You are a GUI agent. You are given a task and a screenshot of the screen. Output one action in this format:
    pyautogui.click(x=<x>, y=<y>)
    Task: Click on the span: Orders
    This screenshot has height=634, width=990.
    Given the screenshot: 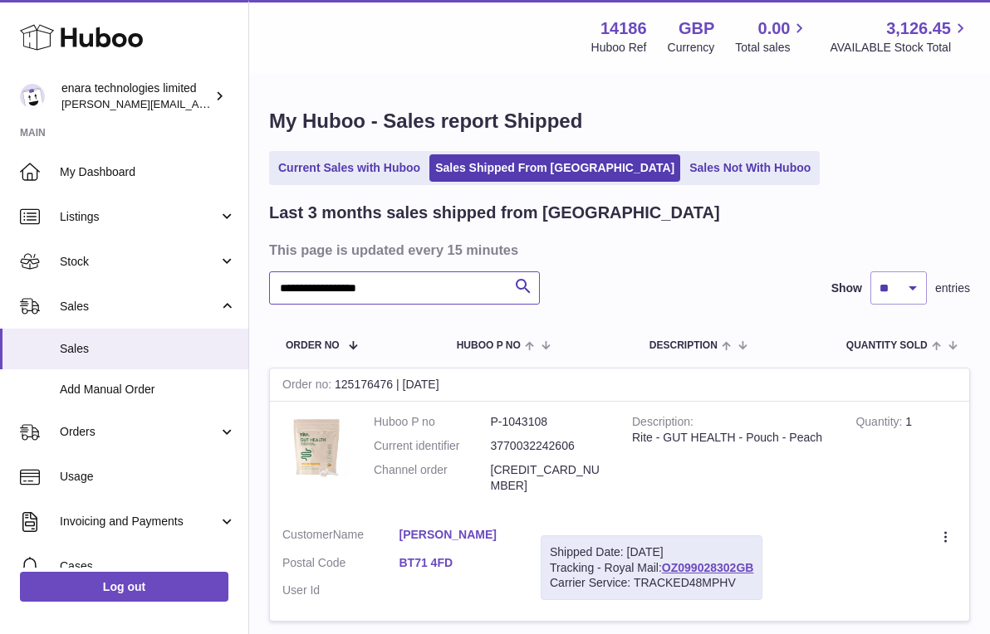 What is the action you would take?
    pyautogui.click(x=139, y=432)
    